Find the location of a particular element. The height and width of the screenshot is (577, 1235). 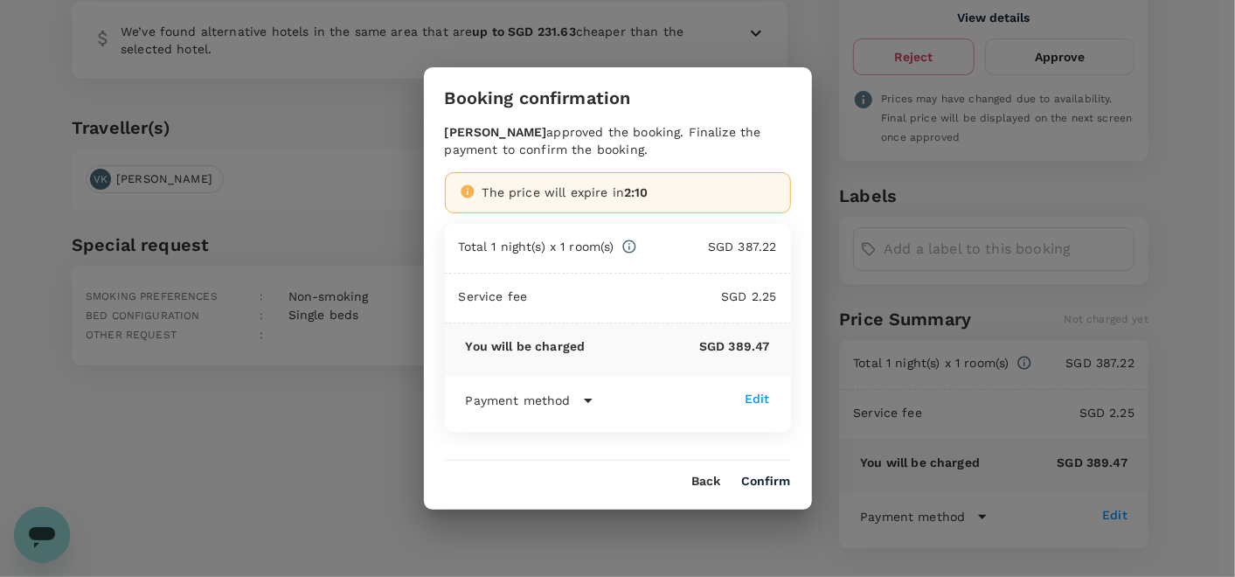

span: 2:10 is located at coordinates (637, 192).